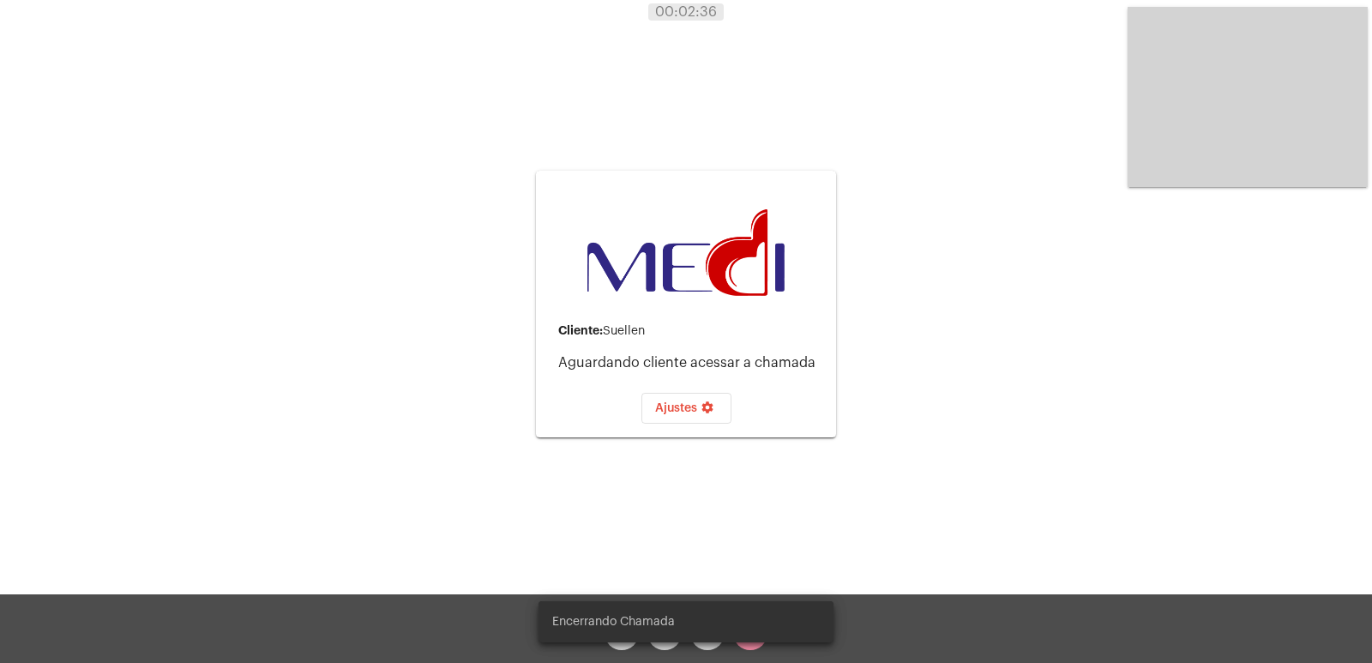 This screenshot has height=663, width=1372. What do you see at coordinates (686, 408) in the screenshot?
I see `span: Ajustes` at bounding box center [686, 408].